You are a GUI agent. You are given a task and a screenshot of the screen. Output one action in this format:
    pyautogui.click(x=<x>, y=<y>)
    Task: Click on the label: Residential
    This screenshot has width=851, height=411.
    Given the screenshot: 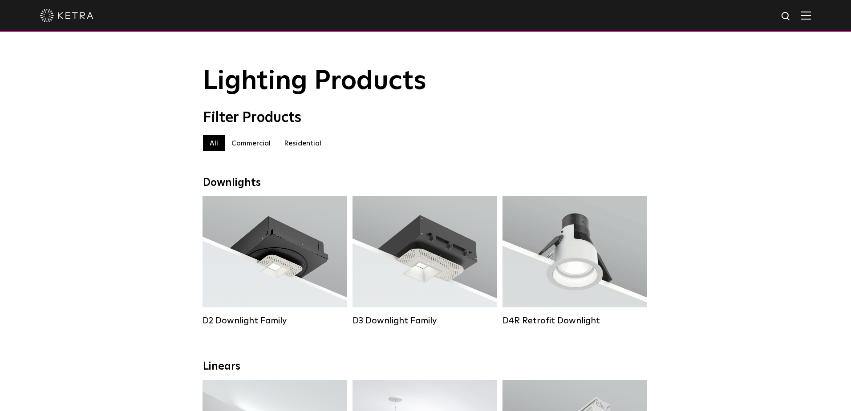 What is the action you would take?
    pyautogui.click(x=303, y=143)
    